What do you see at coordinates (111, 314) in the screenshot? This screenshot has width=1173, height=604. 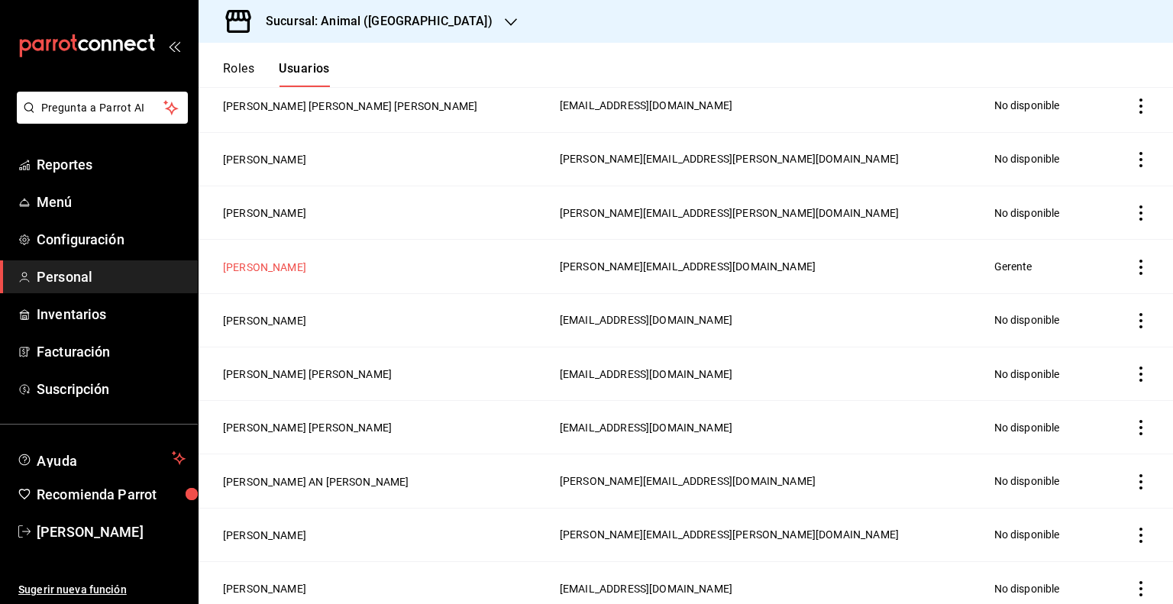 I see `span: Inventarios` at bounding box center [111, 314].